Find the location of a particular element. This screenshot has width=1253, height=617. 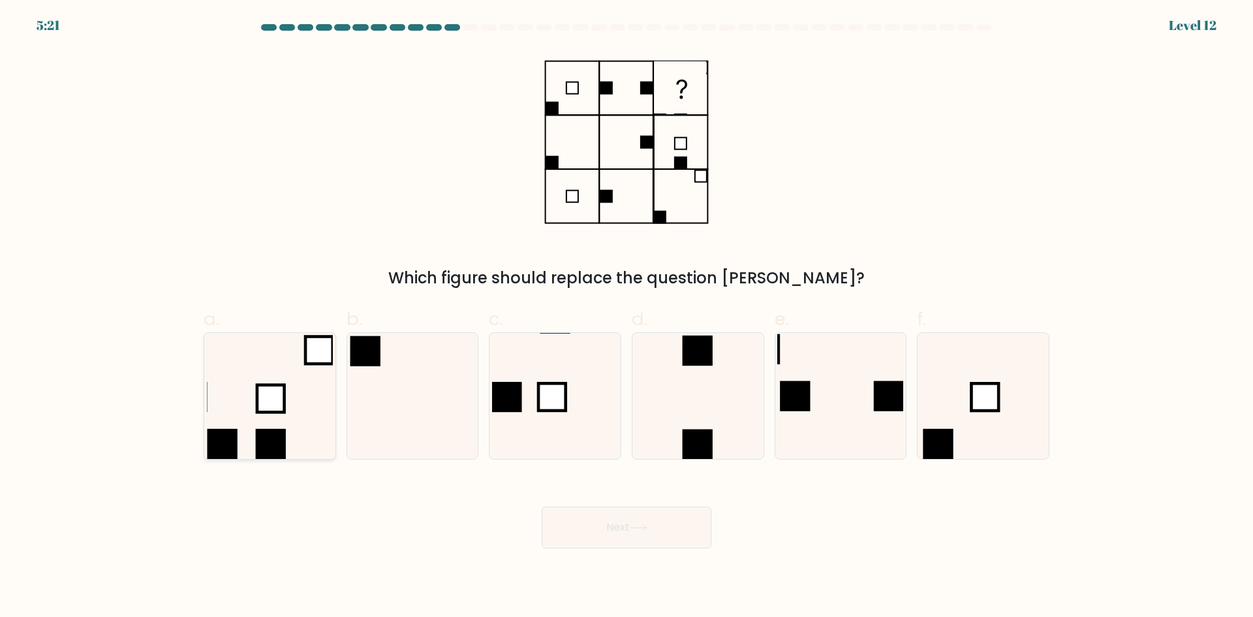

span: c. is located at coordinates (496, 318).